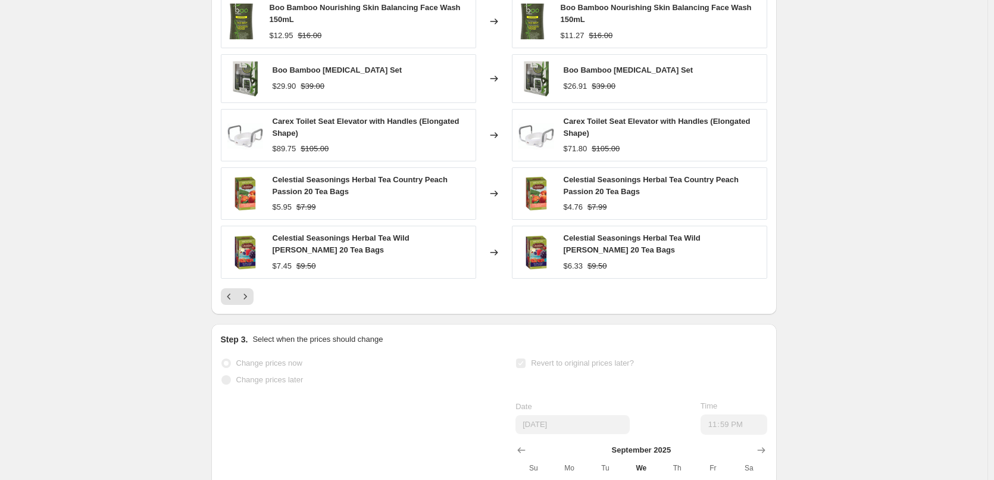  I want to click on span: Sa, so click(749, 468).